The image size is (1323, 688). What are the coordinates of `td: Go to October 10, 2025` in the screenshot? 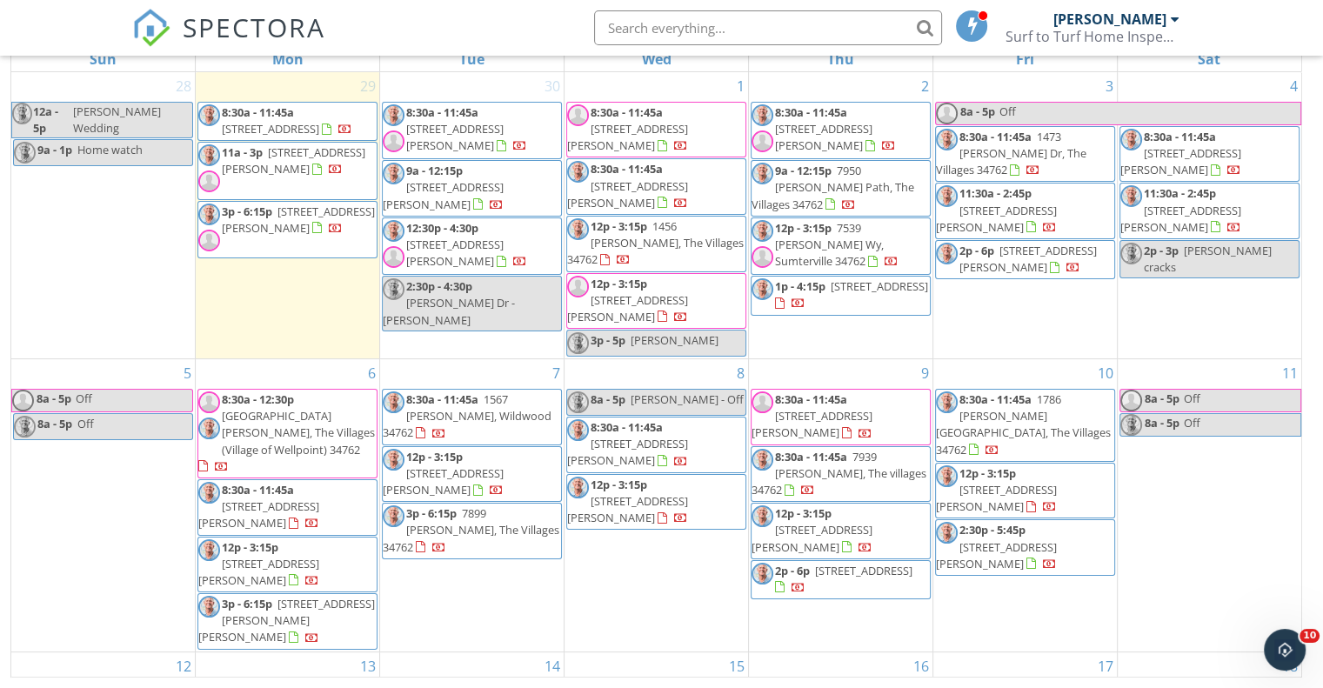 It's located at (1025, 506).